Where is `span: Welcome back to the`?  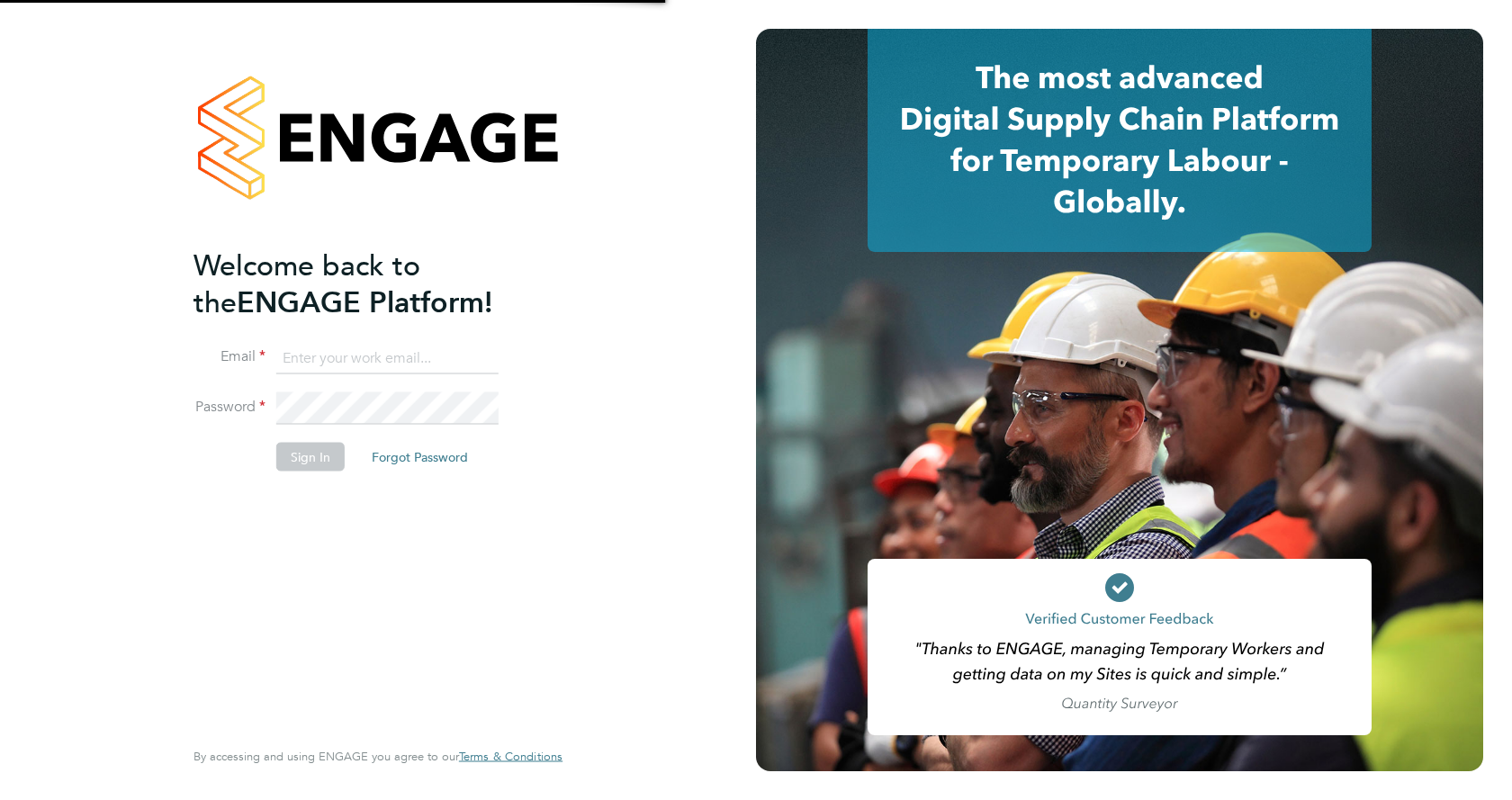 span: Welcome back to the is located at coordinates (307, 283).